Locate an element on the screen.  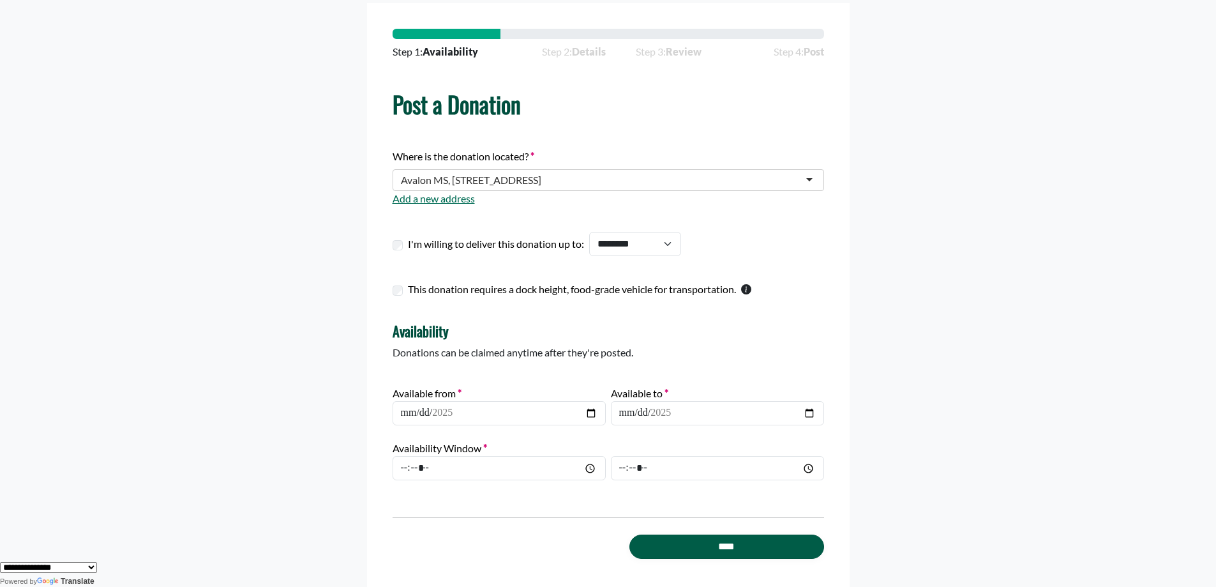
strong: Details is located at coordinates (588, 51).